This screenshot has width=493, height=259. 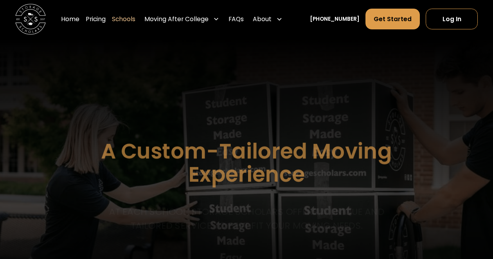 I want to click on a: Get Started, so click(x=393, y=19).